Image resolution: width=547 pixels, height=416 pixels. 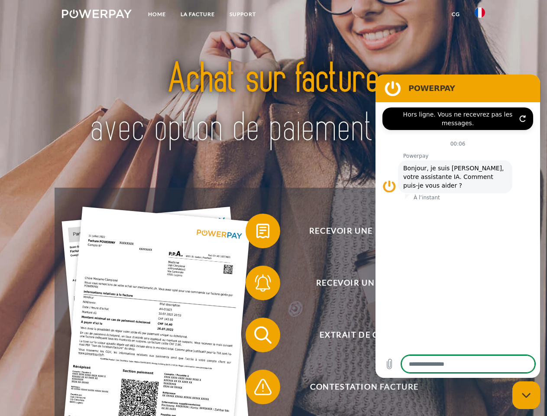 I want to click on a: Extrait de compte, so click(x=358, y=335).